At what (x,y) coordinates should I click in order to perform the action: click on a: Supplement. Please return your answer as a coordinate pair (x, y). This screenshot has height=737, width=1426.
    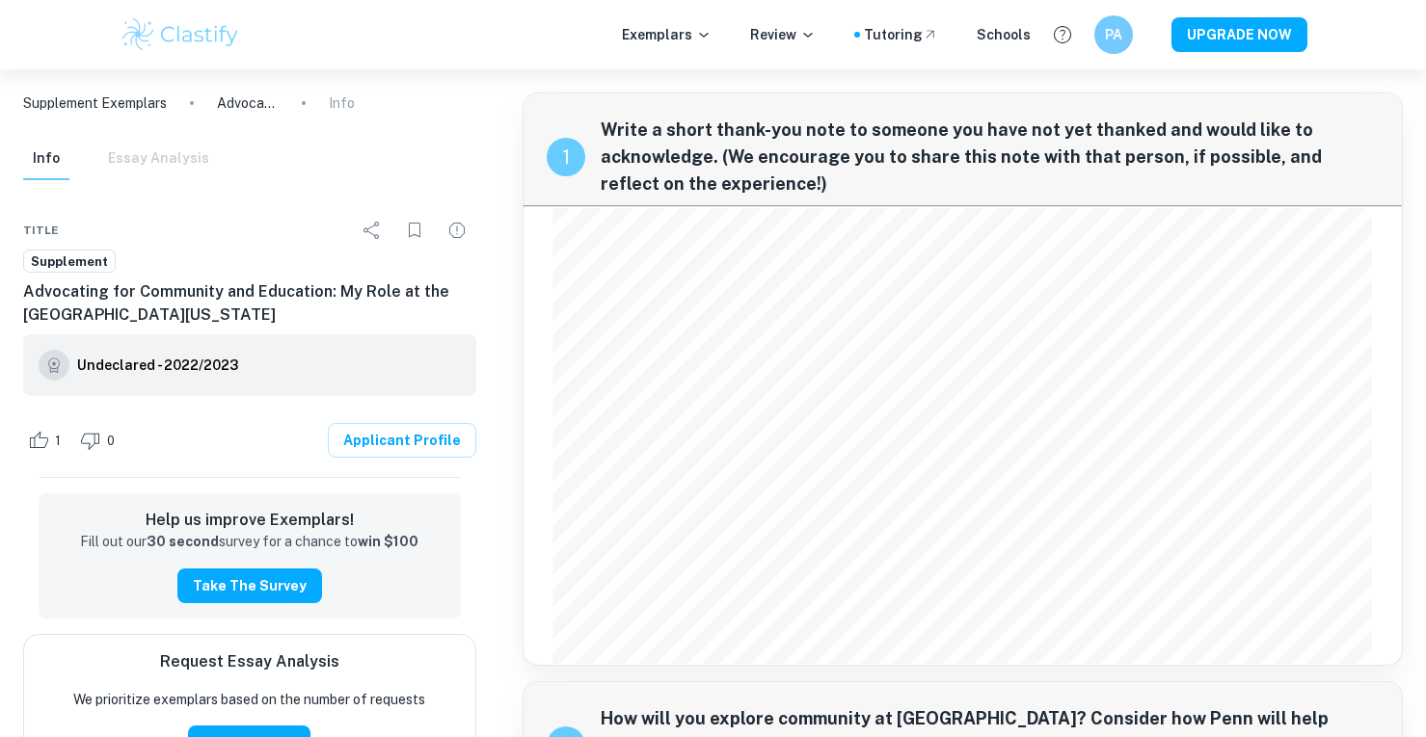
    Looking at the image, I should click on (69, 261).